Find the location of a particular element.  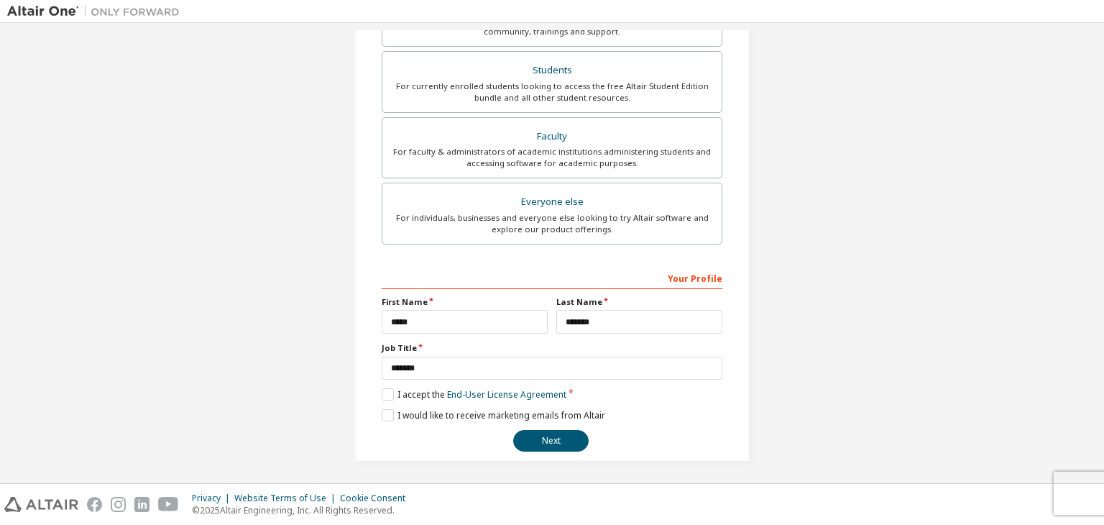

div: Faculty is located at coordinates (552, 137).